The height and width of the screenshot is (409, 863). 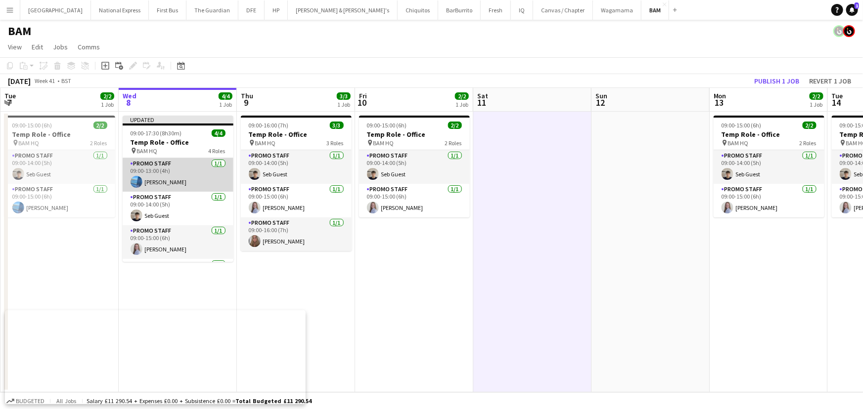 I want to click on app-job-card: Updated09:00-17:30 (8h30m)4/4Temp Role - Office BAM HQ4 RolesPromo Staff1/109:00-13:00 (4h)[PERSO..., so click(x=178, y=189).